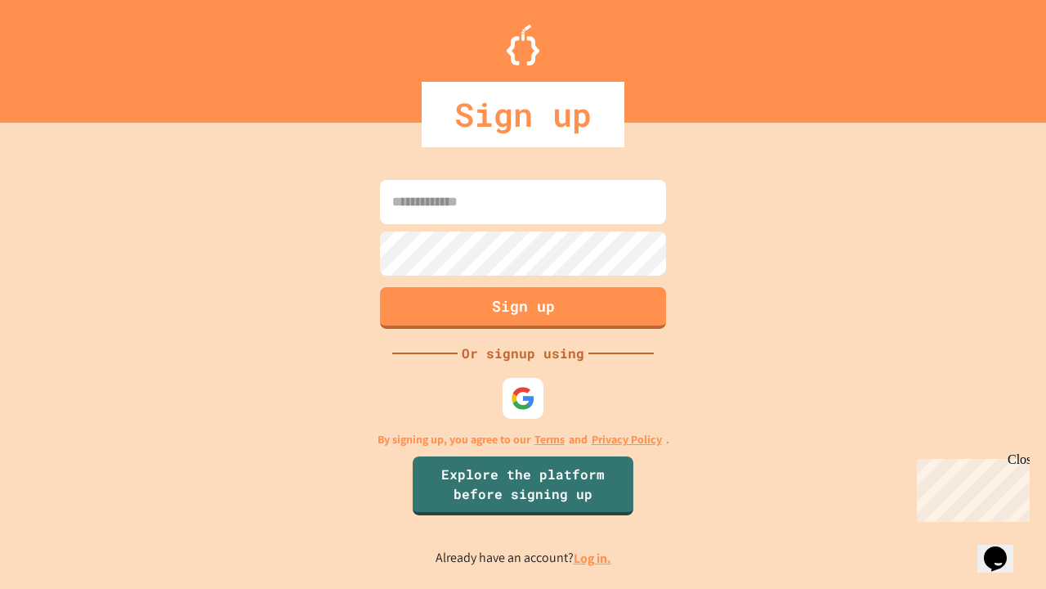 This screenshot has height=589, width=1046. I want to click on p: By signing up, you agree to our and ., so click(523, 439).